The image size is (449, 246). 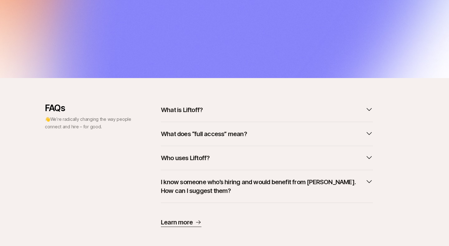 What do you see at coordinates (267, 110) in the screenshot?
I see `button: What is Liftoff?` at bounding box center [267, 110].